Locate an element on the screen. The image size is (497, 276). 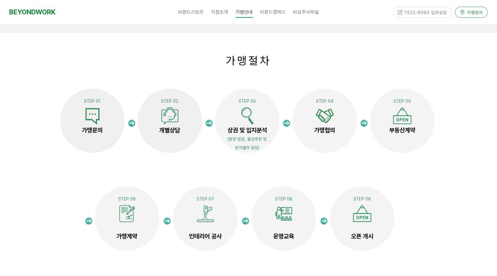
span: STEP 07 is located at coordinates (205, 199).